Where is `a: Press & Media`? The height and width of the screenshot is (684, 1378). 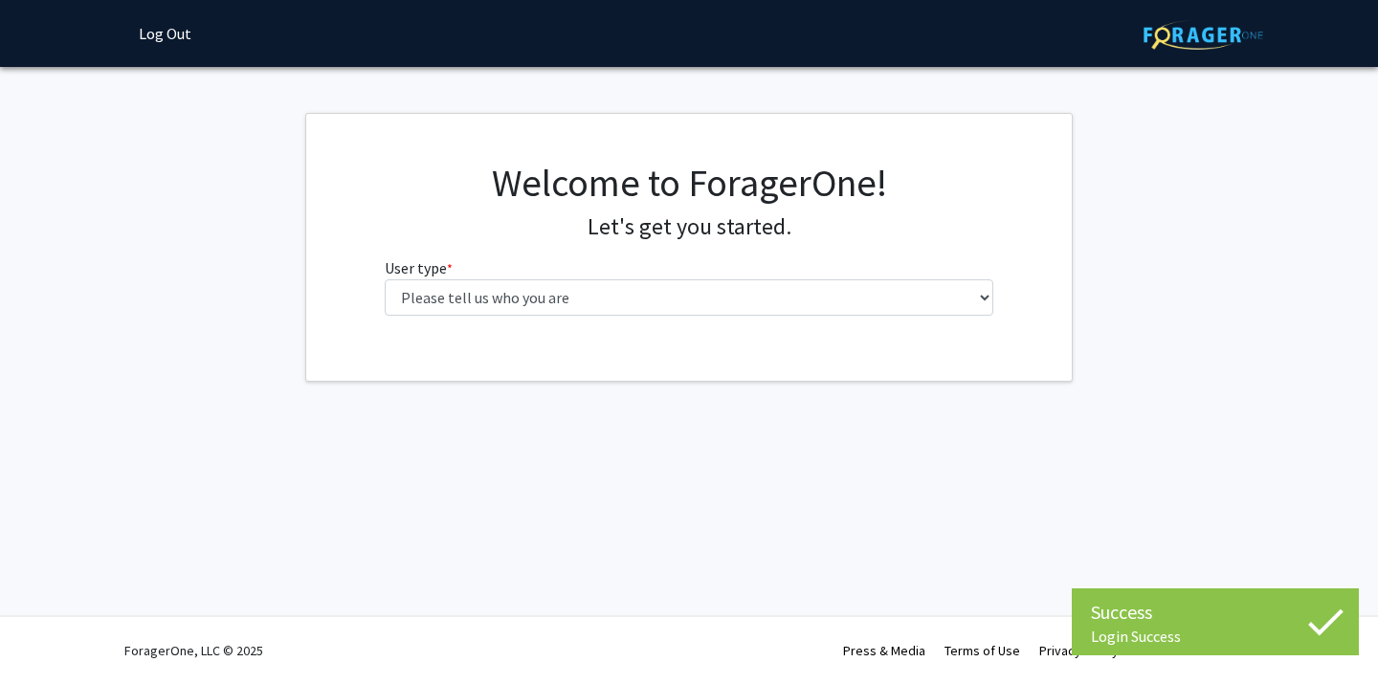 a: Press & Media is located at coordinates (884, 651).